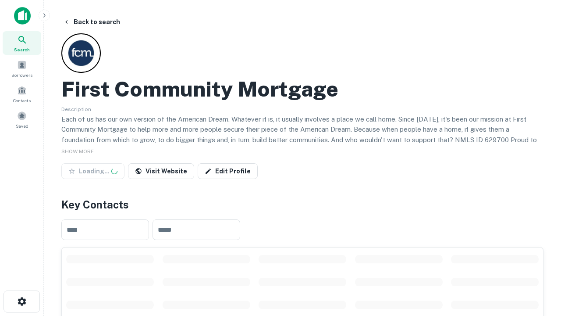 This screenshot has height=316, width=561. What do you see at coordinates (22, 119) in the screenshot?
I see `div: Saved` at bounding box center [22, 119].